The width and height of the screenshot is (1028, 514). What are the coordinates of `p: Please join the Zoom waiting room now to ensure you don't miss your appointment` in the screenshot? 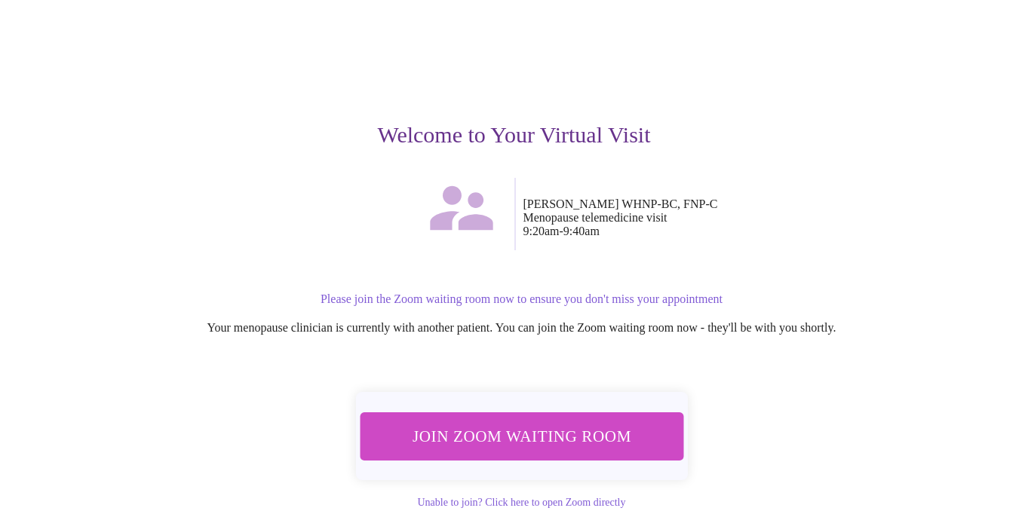 It's located at (522, 299).